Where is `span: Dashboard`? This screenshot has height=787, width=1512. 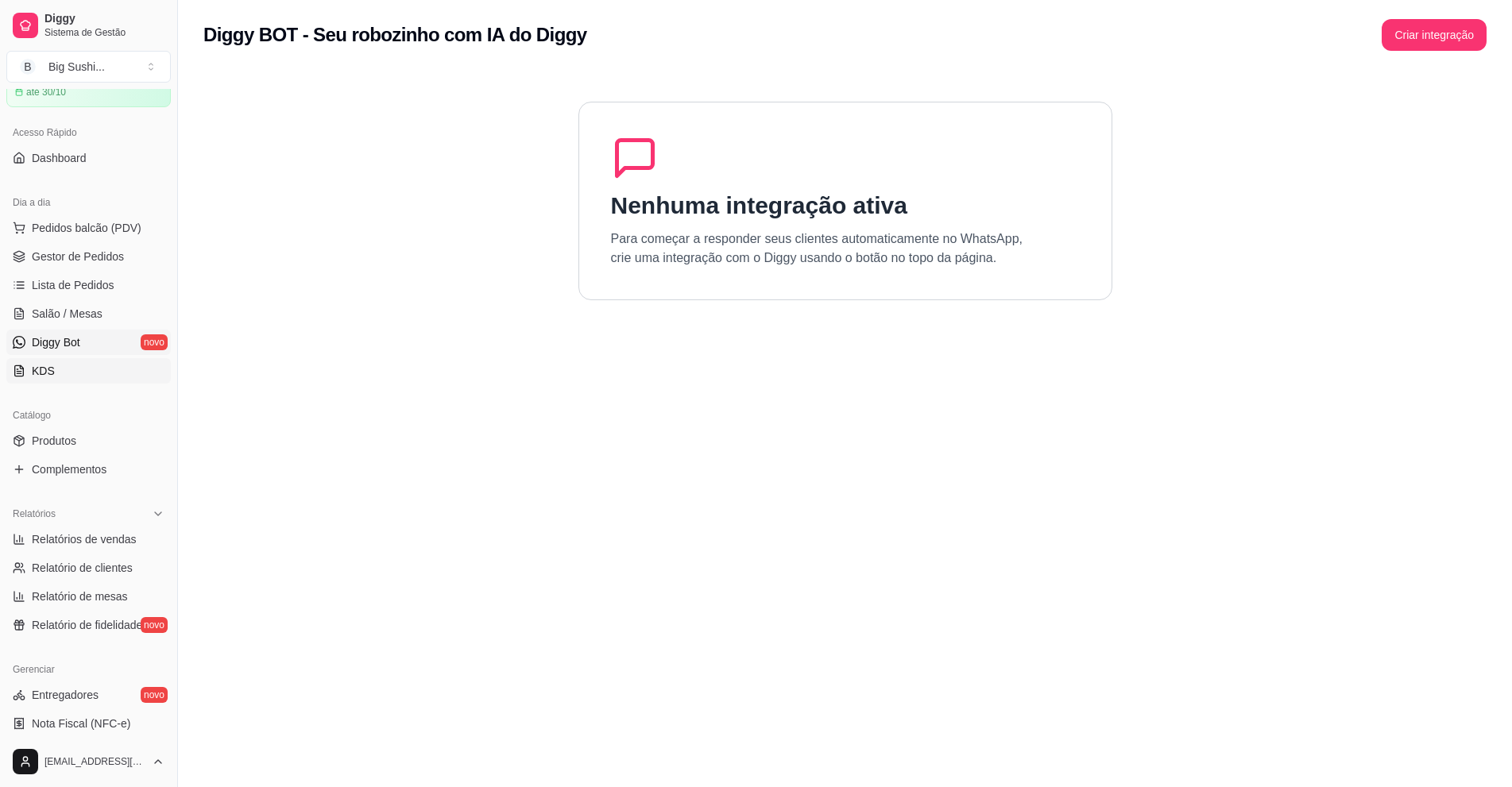 span: Dashboard is located at coordinates (59, 158).